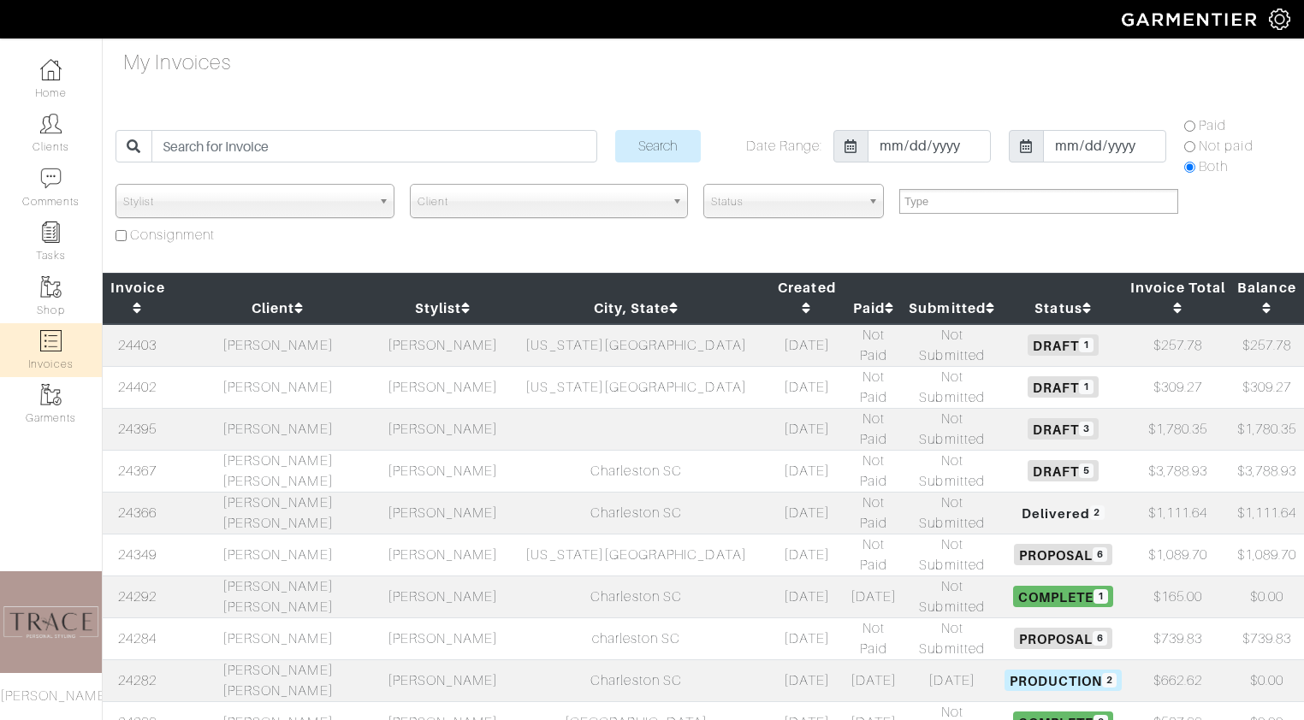  Describe the element at coordinates (1177, 470) in the screenshot. I see `td: $3,788.93` at that location.